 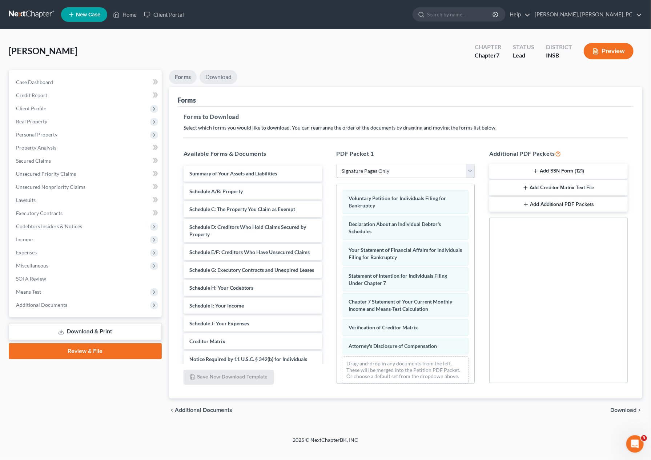 I want to click on span: Voluntary Petition for Individuals Filing for Bankruptcy, so click(x=398, y=201).